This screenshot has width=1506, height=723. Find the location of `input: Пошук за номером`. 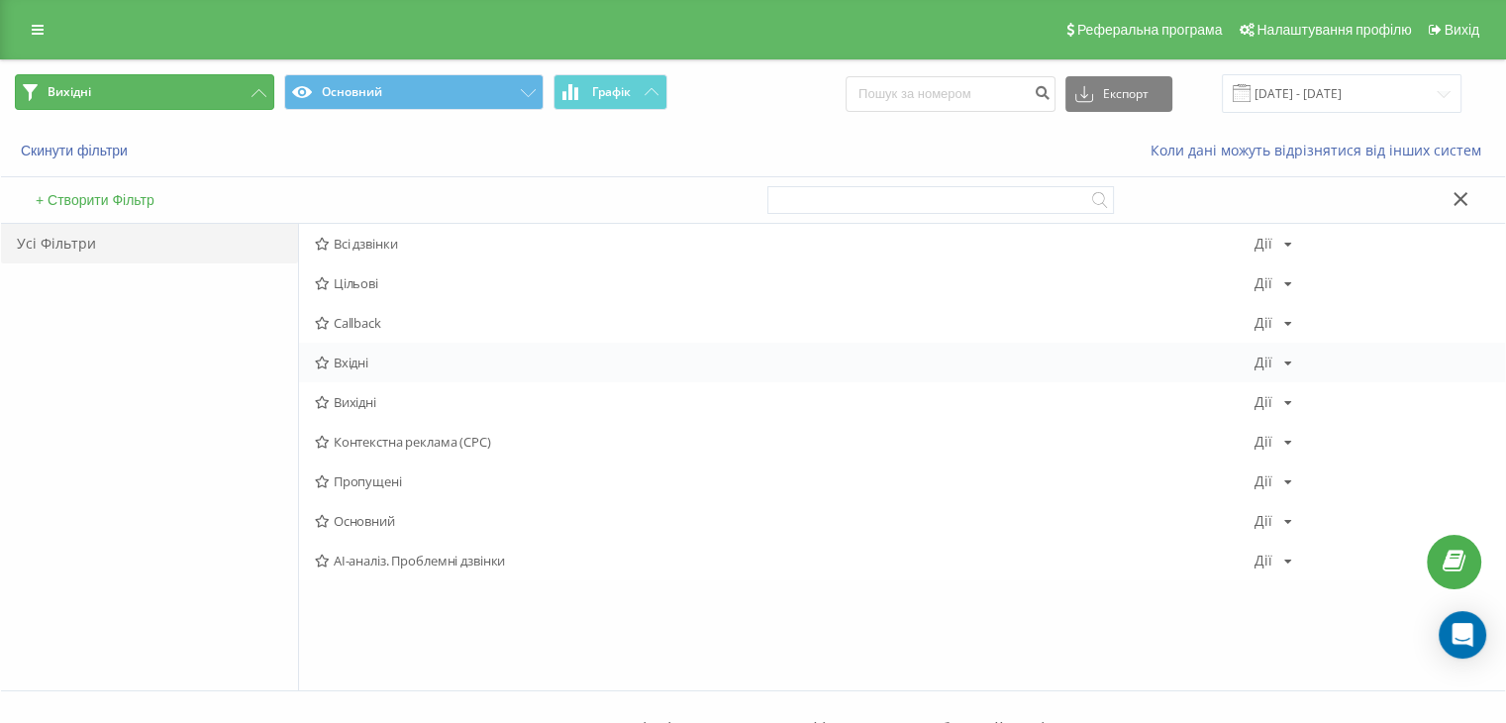

input: Пошук за номером is located at coordinates (950, 94).